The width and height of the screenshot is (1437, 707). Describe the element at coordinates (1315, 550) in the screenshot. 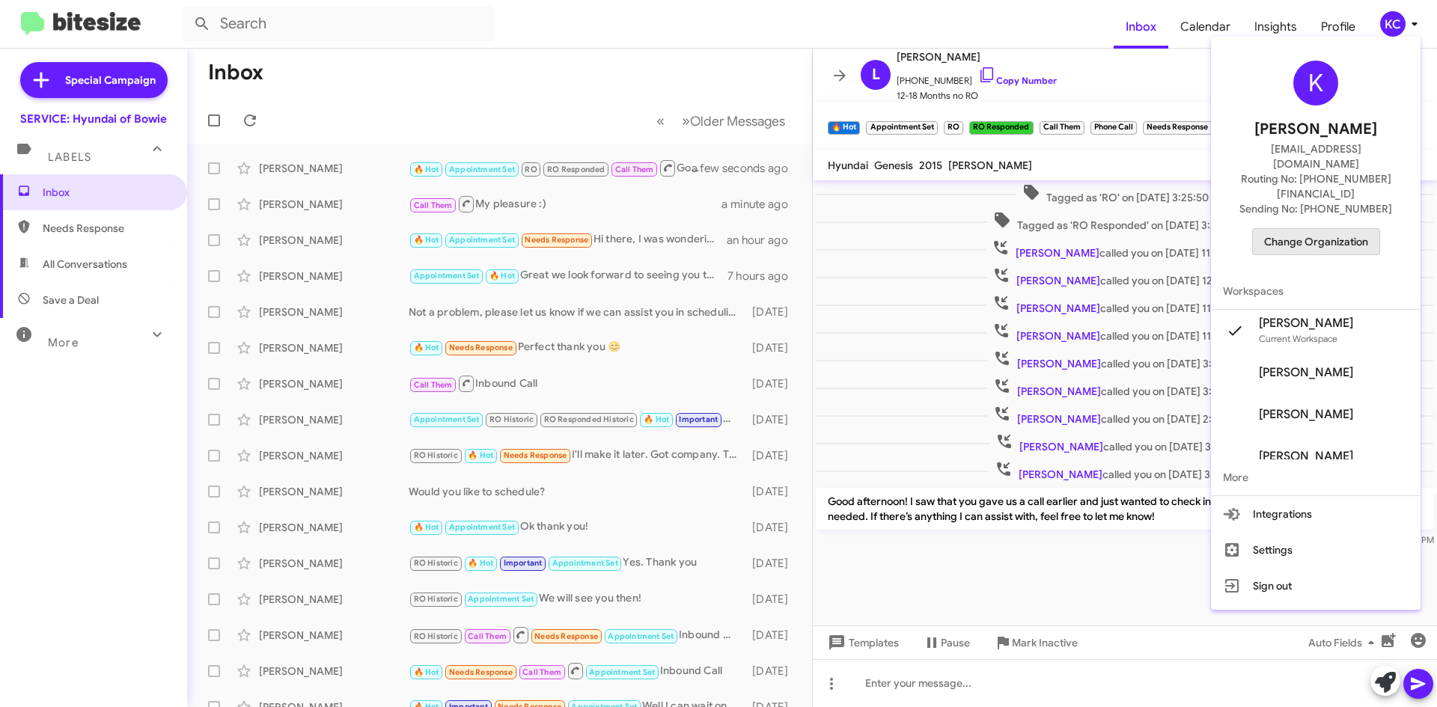

I see `button: Settings` at that location.